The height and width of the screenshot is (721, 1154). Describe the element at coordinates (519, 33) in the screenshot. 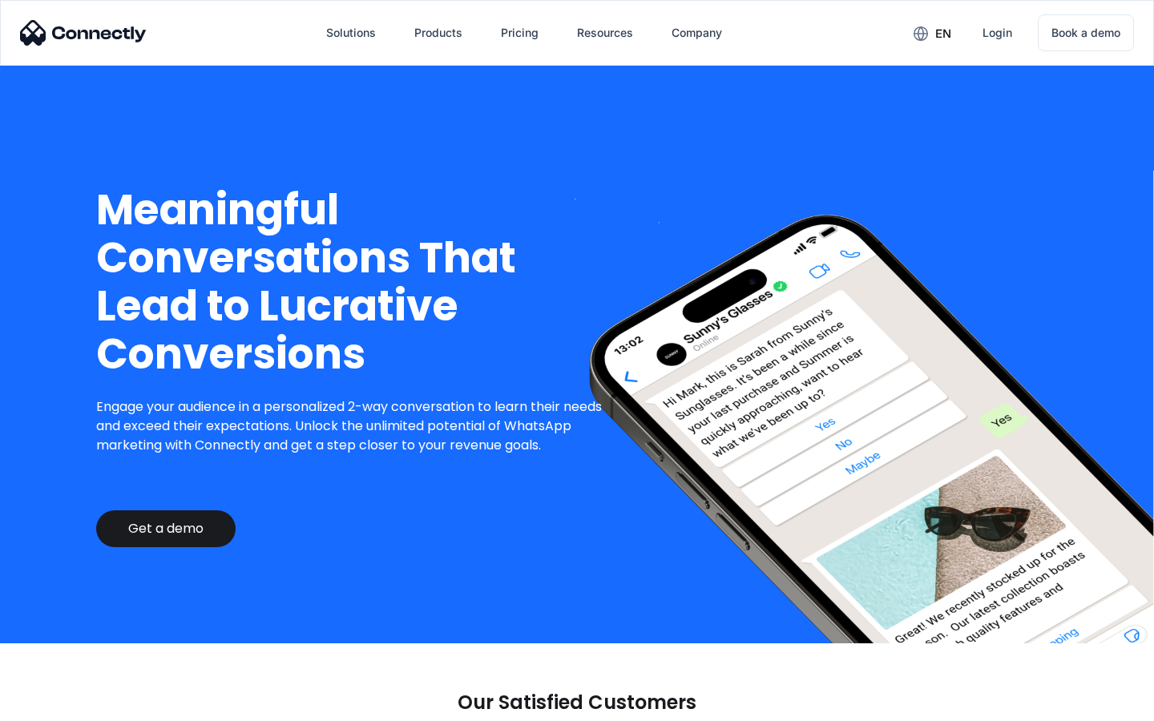

I see `div: Pricing` at that location.